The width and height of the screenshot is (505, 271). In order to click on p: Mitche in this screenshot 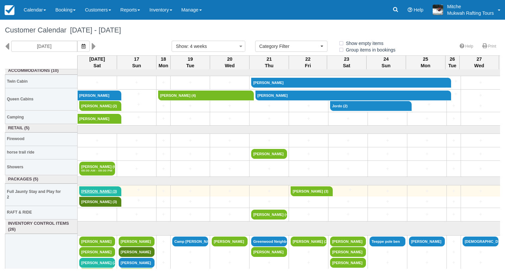, I will do `click(470, 7)`.